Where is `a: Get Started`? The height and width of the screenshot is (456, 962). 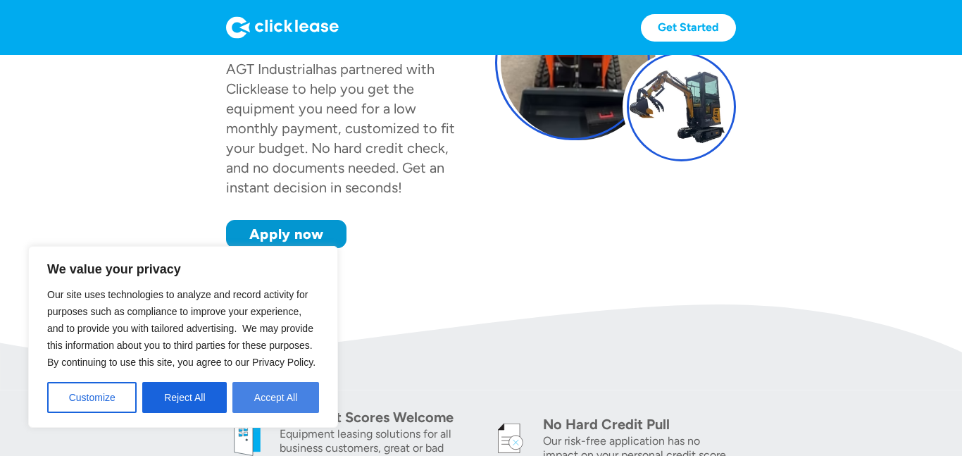 a: Get Started is located at coordinates (688, 27).